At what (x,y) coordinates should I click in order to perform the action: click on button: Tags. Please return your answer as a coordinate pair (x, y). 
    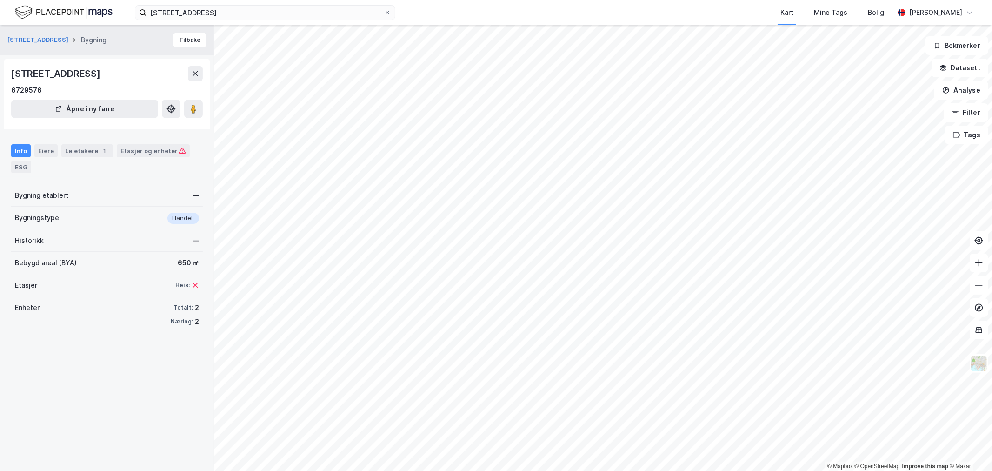
    Looking at the image, I should click on (967, 135).